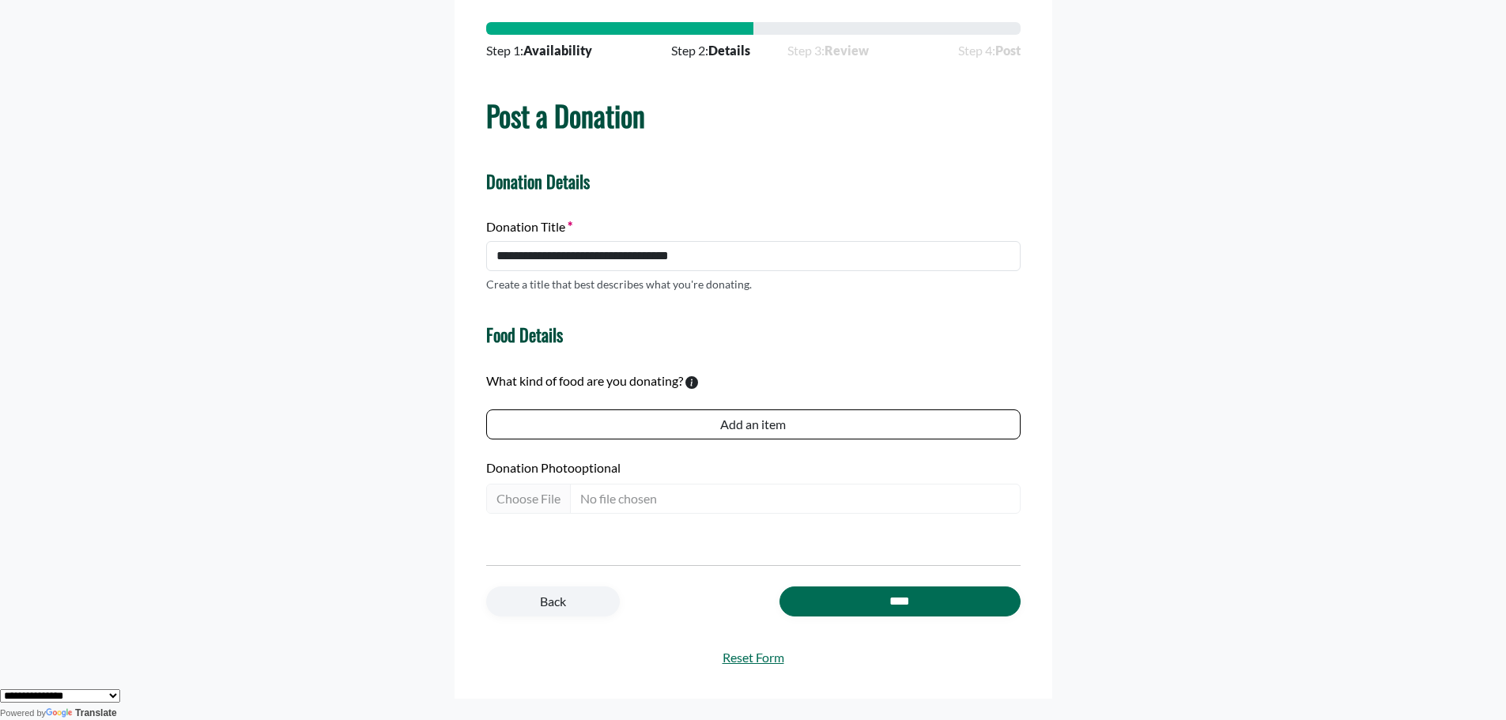 This screenshot has width=1506, height=720. What do you see at coordinates (711, 51) in the screenshot?
I see `span: Step 2:` at bounding box center [711, 51].